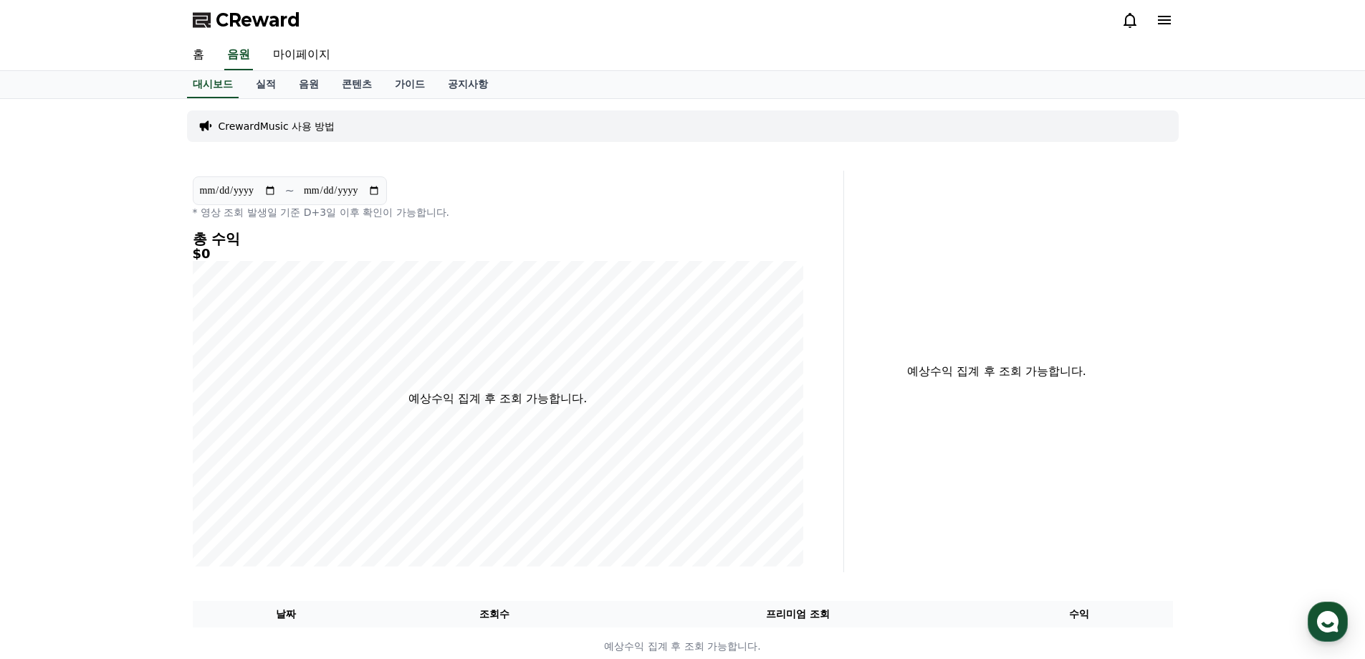 This screenshot has height=659, width=1365. Describe the element at coordinates (258, 20) in the screenshot. I see `span: CReward` at that location.